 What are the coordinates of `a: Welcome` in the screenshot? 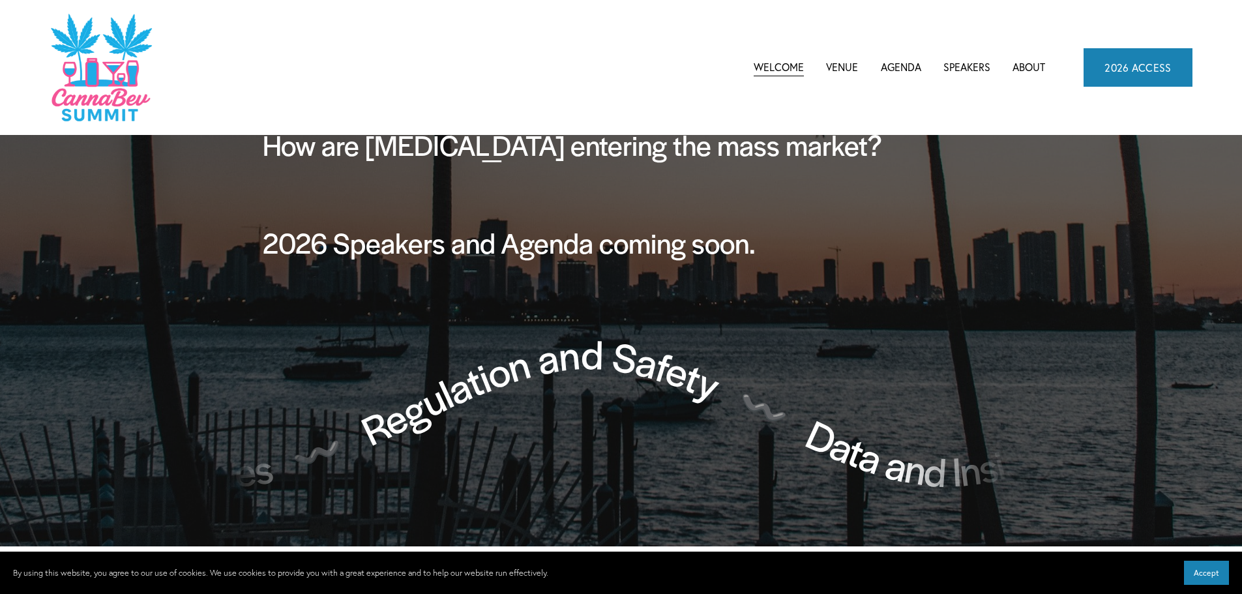 It's located at (778, 67).